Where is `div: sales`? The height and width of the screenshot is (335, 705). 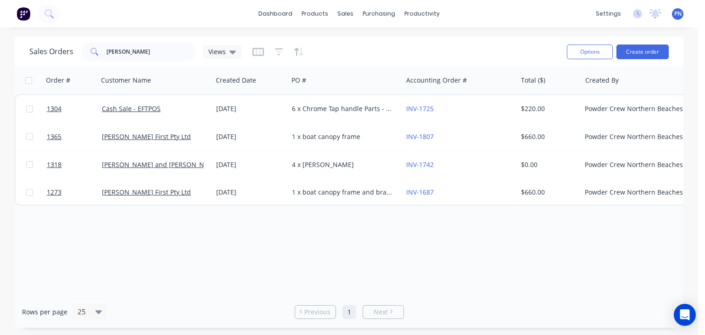 div: sales is located at coordinates (345, 14).